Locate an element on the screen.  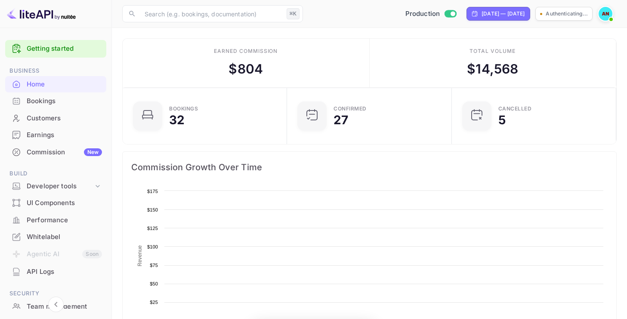
div: CANCELLED is located at coordinates (515, 109).